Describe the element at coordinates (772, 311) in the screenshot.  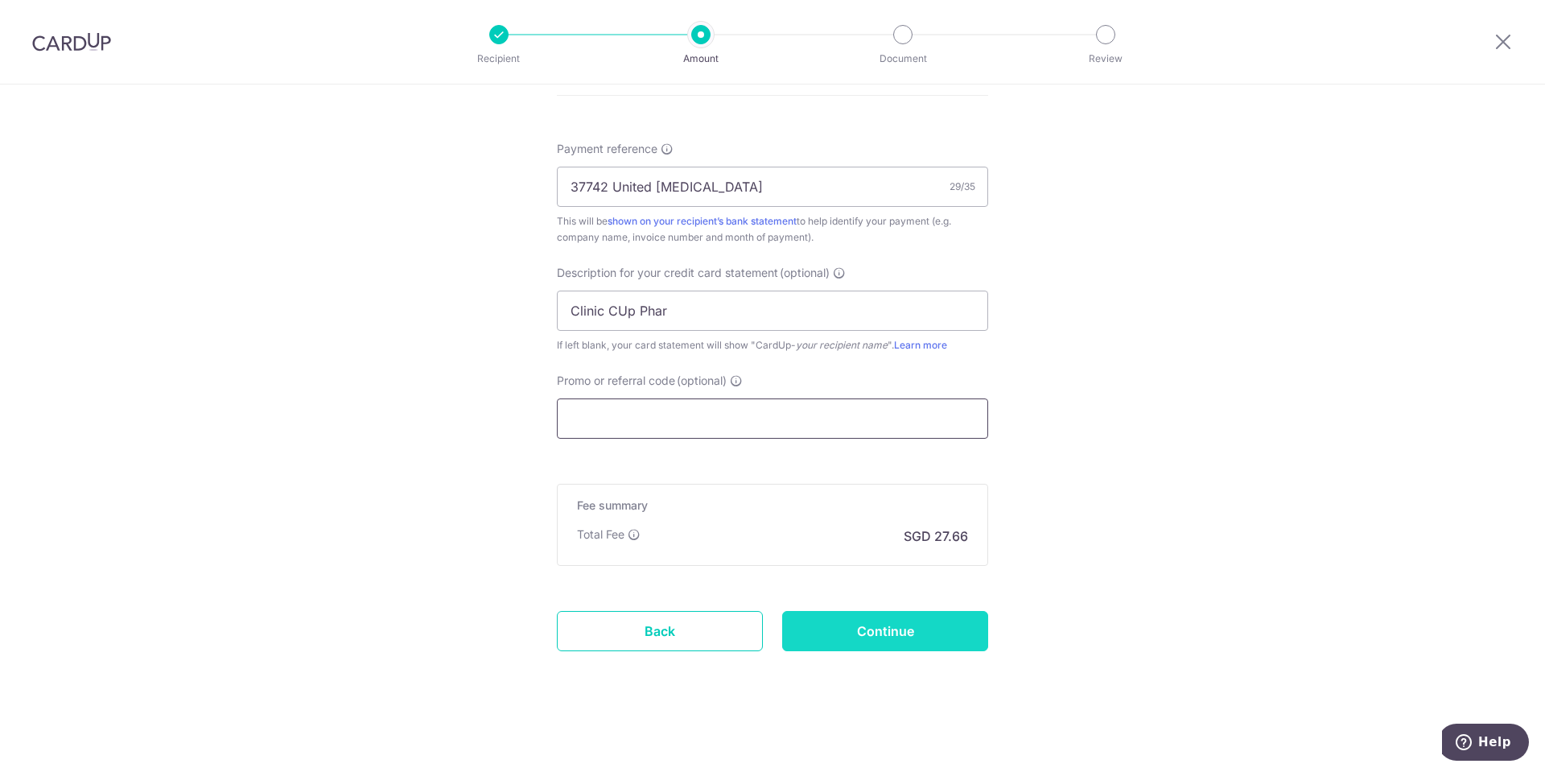
I see `input: Example: Rent` at that location.